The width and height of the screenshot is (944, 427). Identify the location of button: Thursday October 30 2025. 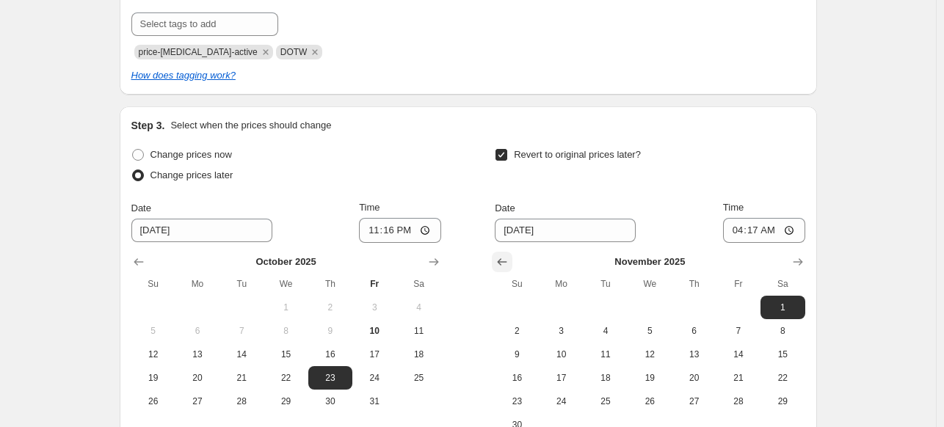
(330, 402).